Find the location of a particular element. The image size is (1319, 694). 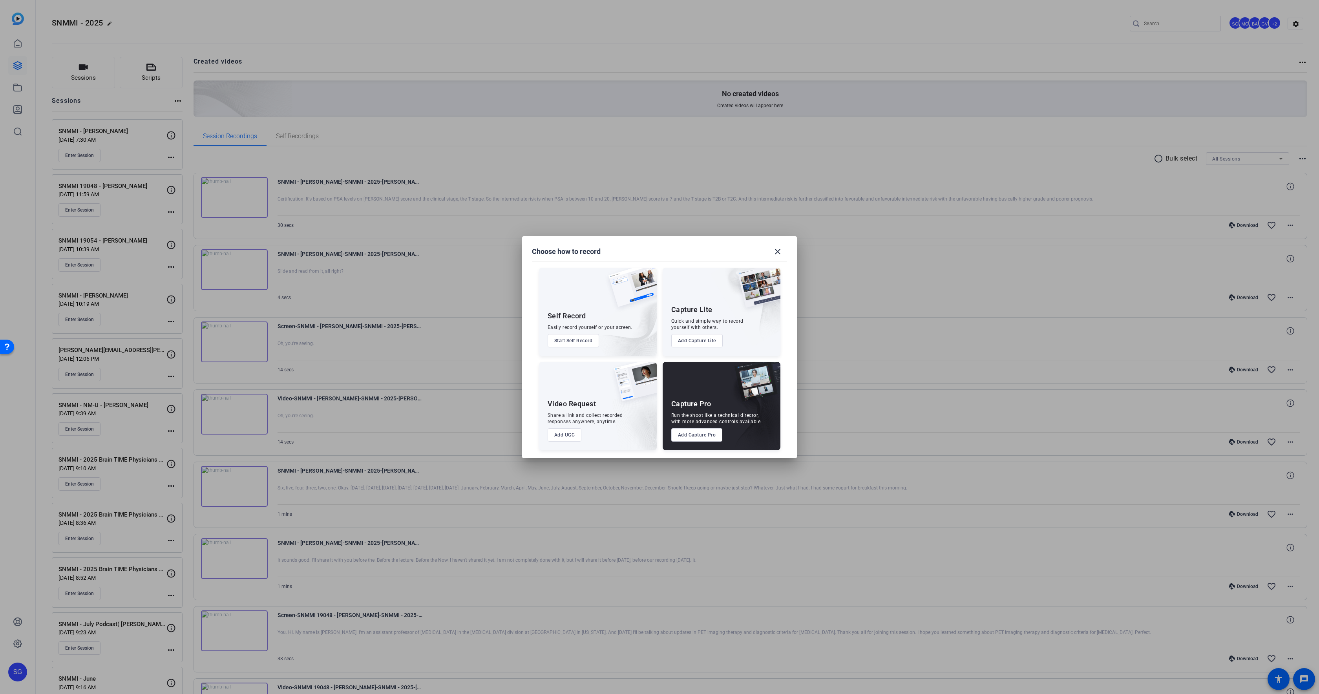

div: Video Request is located at coordinates (572, 404).